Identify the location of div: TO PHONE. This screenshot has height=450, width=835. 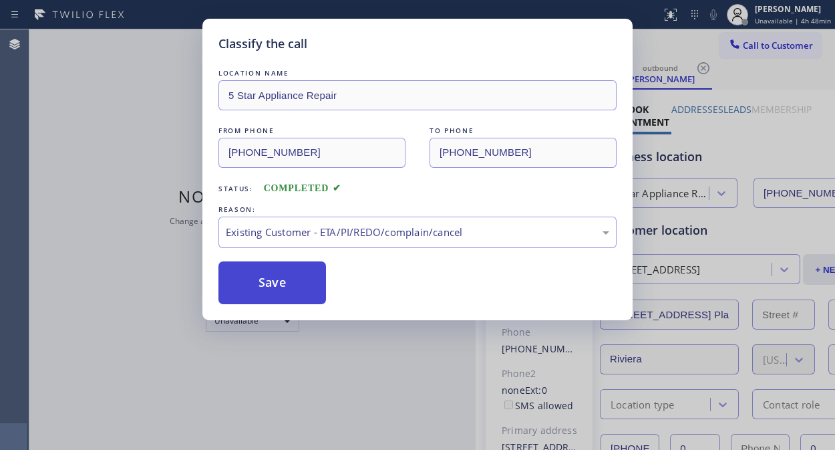
(523, 130).